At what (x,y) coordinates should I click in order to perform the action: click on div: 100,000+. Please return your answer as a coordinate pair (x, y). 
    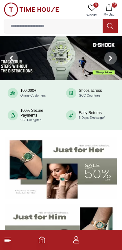
    Looking at the image, I should click on (33, 93).